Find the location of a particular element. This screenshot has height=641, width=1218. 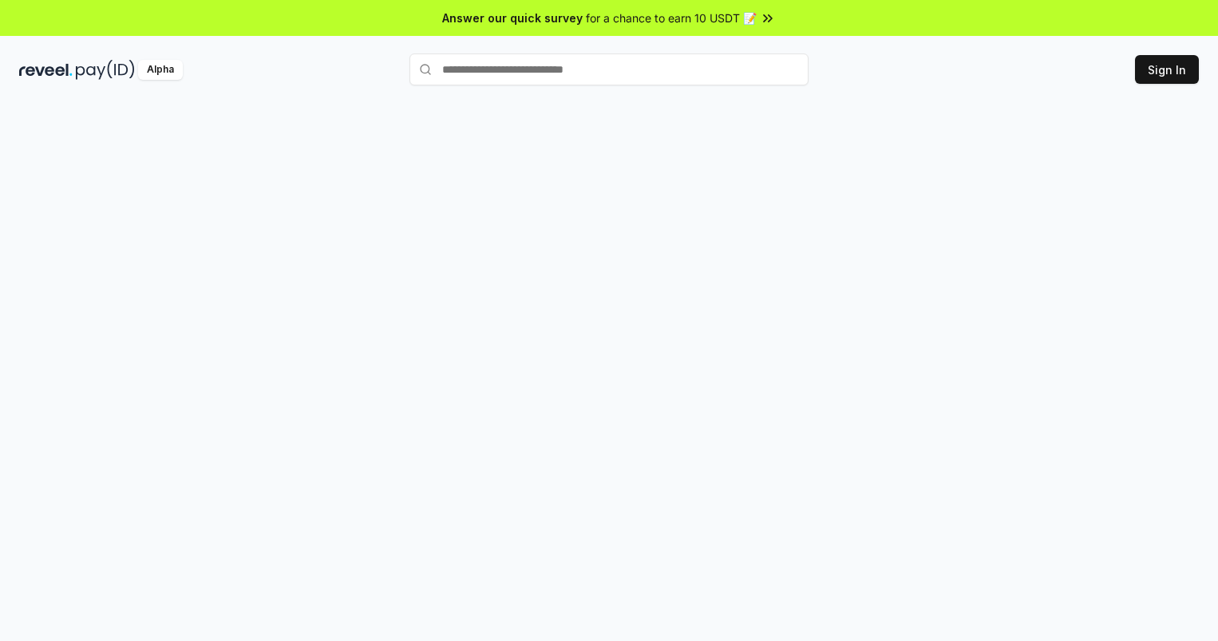

button: Sign In is located at coordinates (1166, 69).